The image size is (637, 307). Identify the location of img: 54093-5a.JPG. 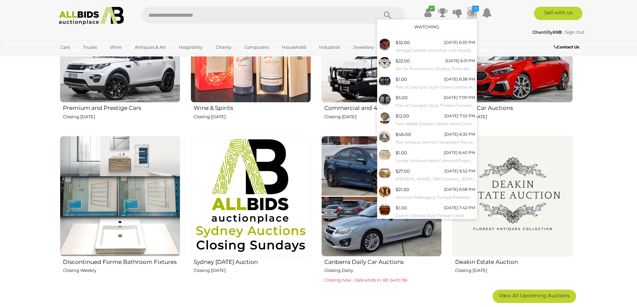
(385, 100).